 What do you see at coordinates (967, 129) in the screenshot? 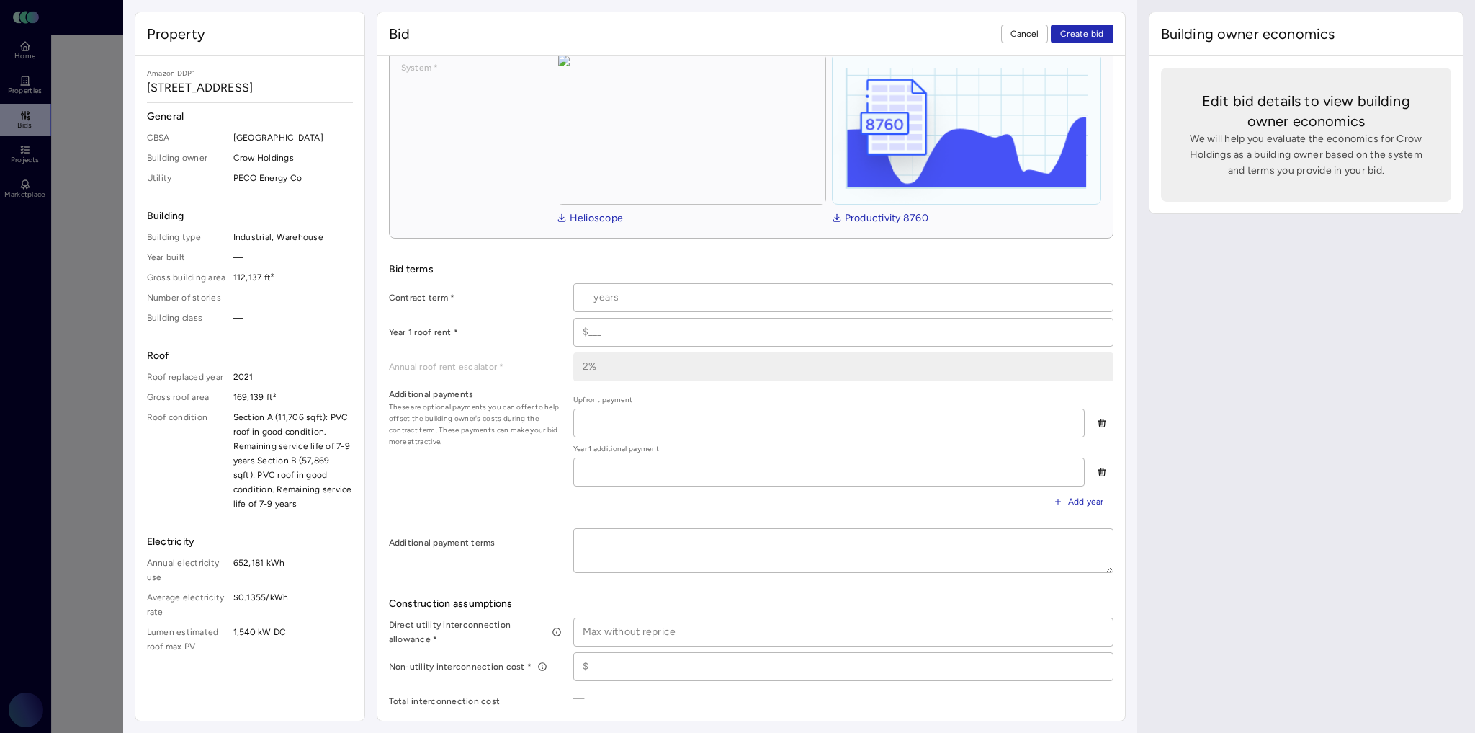
I see `img: helioscope-8760-1D3KBreE.png` at bounding box center [967, 129].